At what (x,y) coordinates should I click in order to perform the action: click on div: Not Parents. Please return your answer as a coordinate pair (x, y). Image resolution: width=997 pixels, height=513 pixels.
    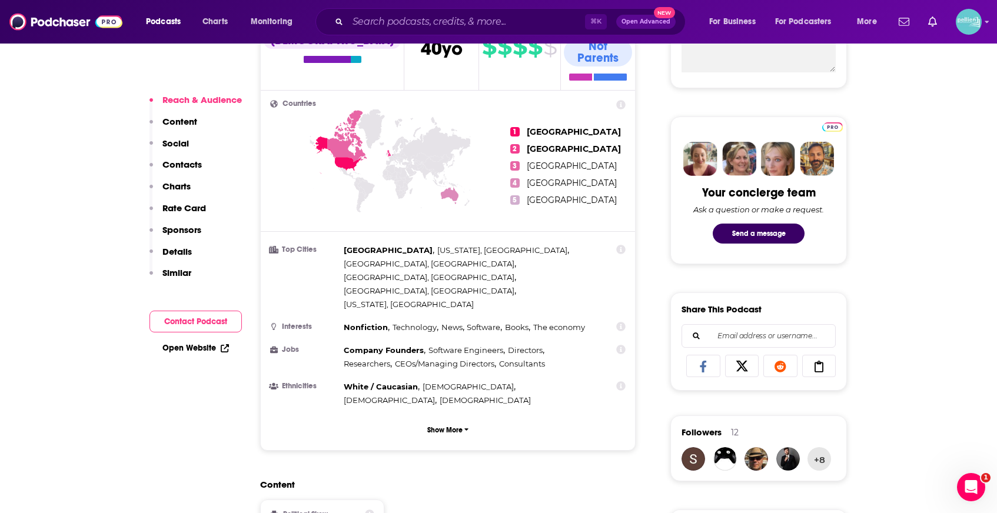
    Looking at the image, I should click on (598, 52).